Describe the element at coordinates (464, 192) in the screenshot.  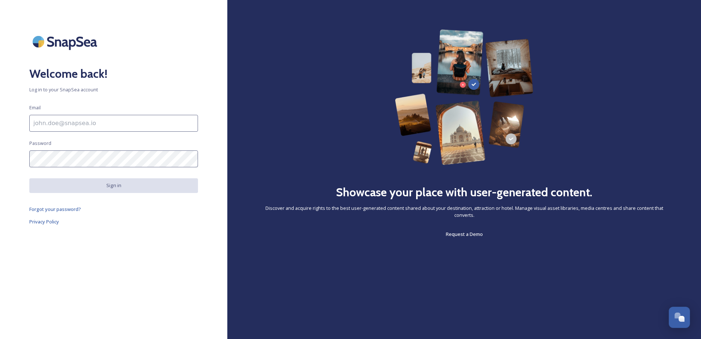
I see `h2: Showcase your place with user-generated content.` at that location.